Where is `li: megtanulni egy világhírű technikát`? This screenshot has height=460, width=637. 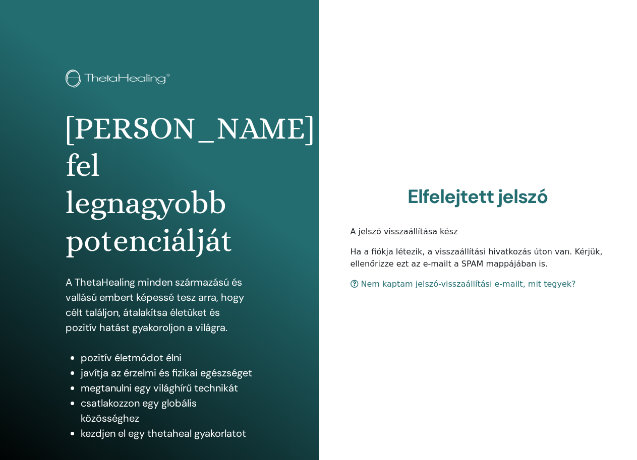
li: megtanulni egy világhírű technikát is located at coordinates (166, 388).